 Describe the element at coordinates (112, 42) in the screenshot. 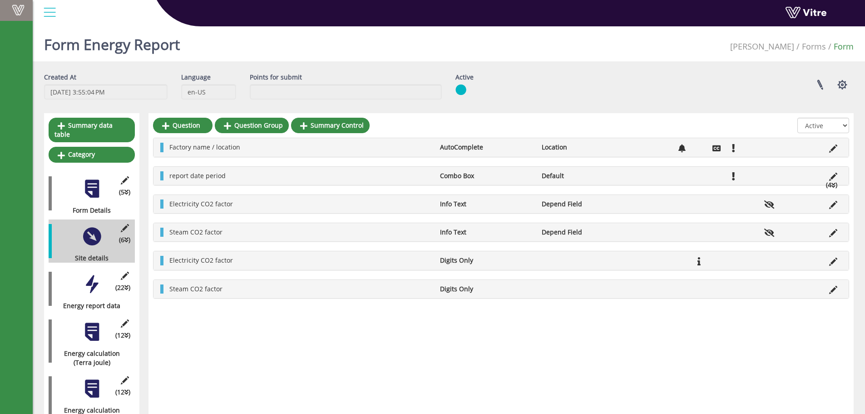

I see `h1: Form Energy Report` at that location.